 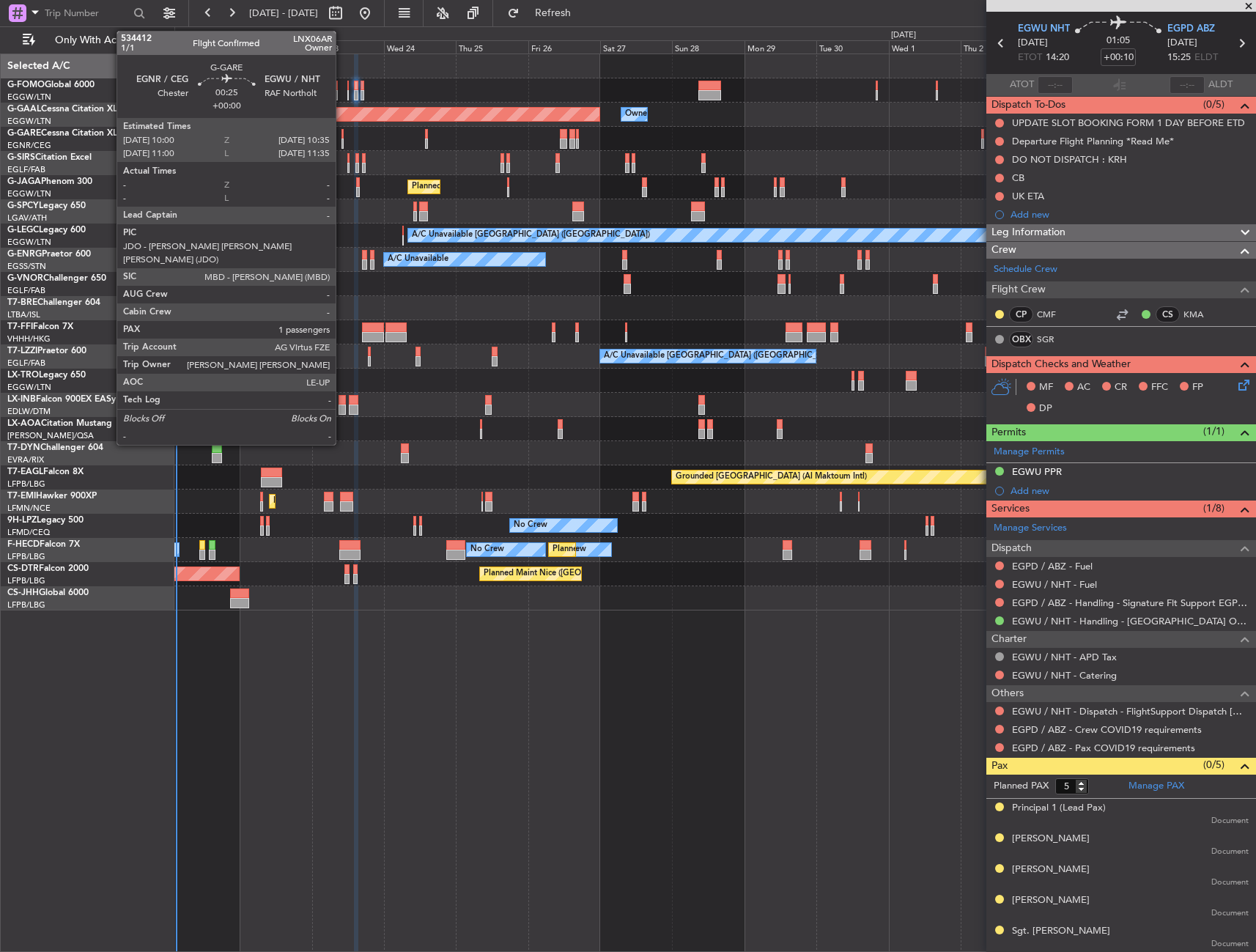 What do you see at coordinates (24, 545) in the screenshot?
I see `span: F-HECD` at bounding box center [24, 545].